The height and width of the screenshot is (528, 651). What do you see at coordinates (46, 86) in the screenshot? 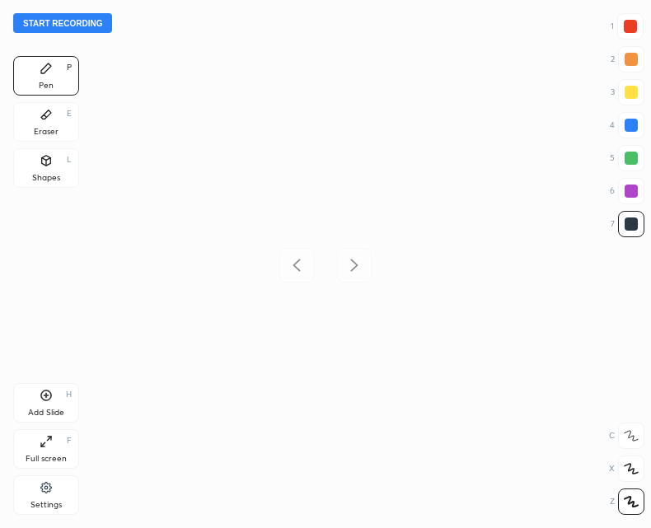
I see `div: Pen` at bounding box center [46, 86].